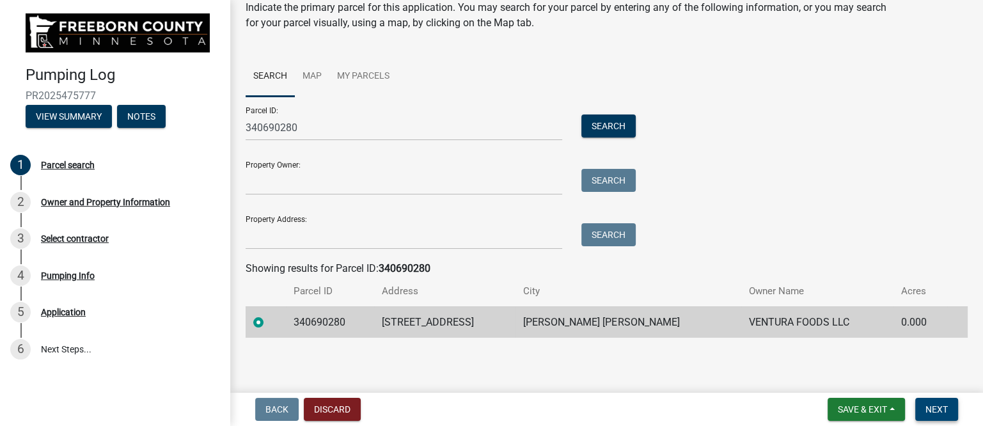 The image size is (983, 426). What do you see at coordinates (330, 322) in the screenshot?
I see `td: 340690280` at bounding box center [330, 322].